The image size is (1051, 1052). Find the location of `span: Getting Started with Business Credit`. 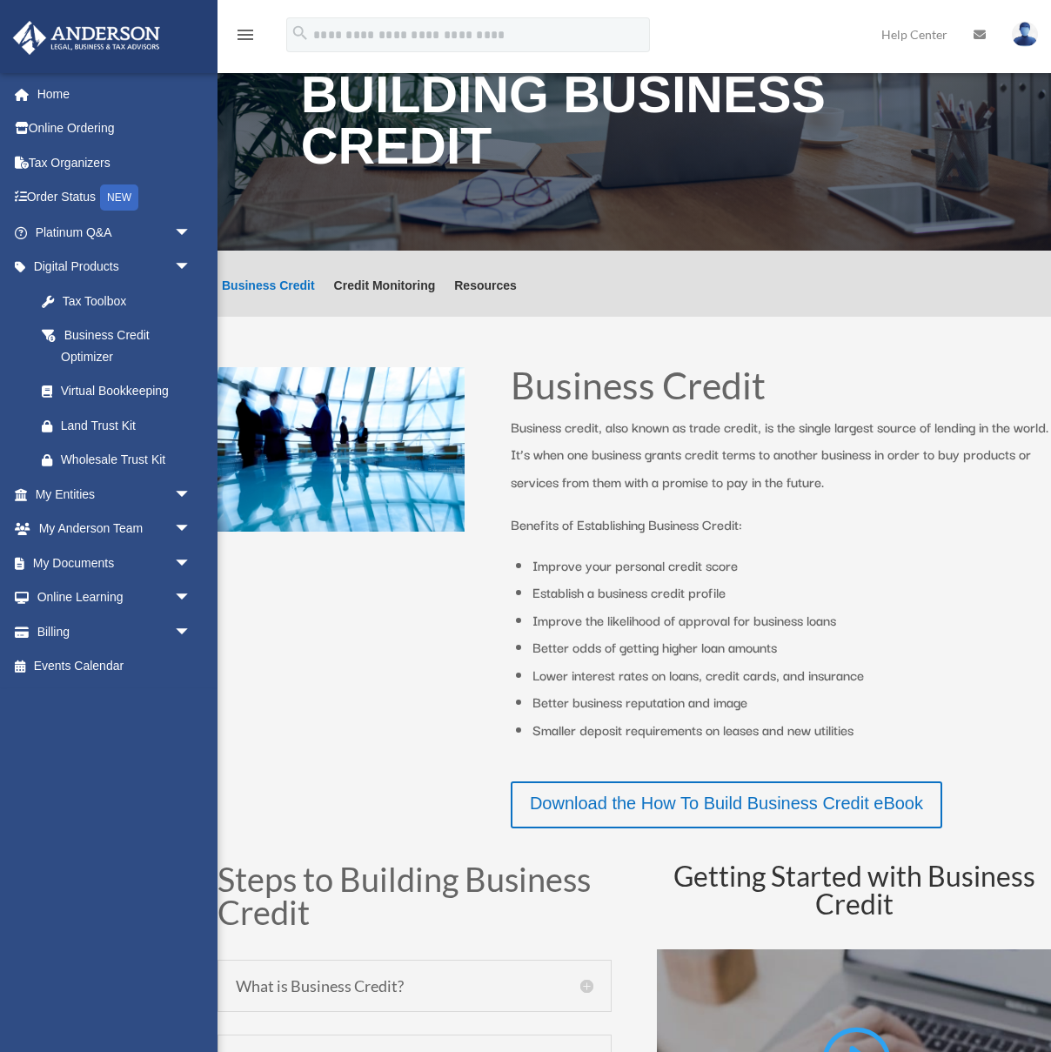

span: Getting Started with Business Credit is located at coordinates (854, 889).